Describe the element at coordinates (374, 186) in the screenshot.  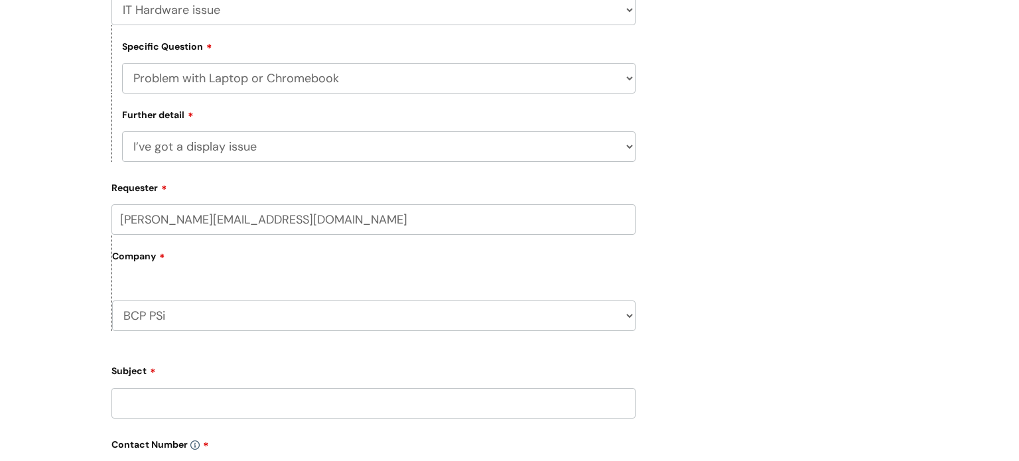
I see `label: Requester` at that location.